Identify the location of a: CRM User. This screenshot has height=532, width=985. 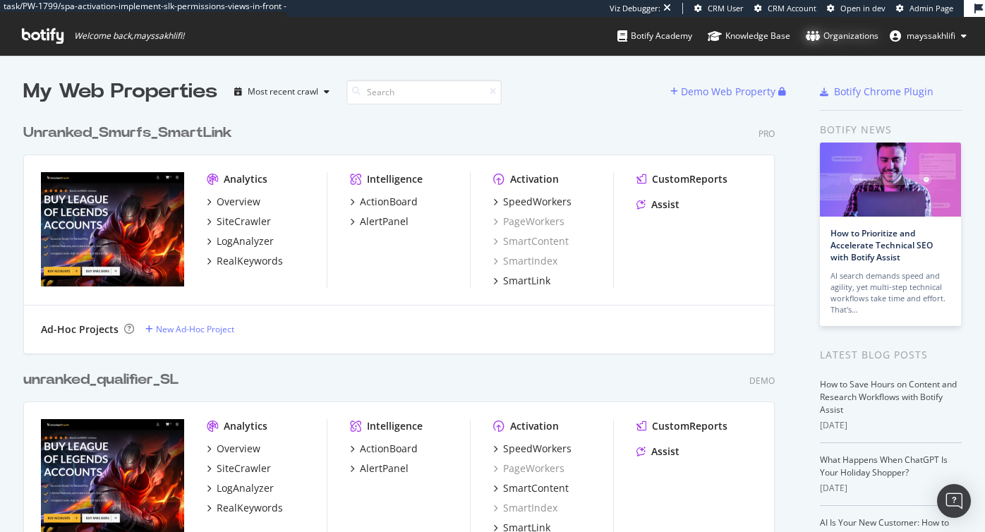
(719, 8).